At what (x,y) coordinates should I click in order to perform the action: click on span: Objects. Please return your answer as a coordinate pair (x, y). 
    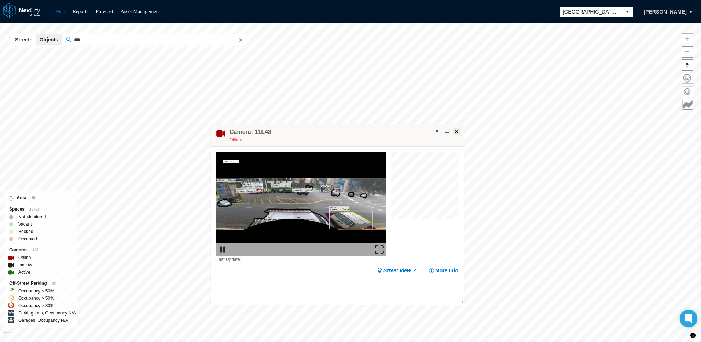
    Looking at the image, I should click on (48, 40).